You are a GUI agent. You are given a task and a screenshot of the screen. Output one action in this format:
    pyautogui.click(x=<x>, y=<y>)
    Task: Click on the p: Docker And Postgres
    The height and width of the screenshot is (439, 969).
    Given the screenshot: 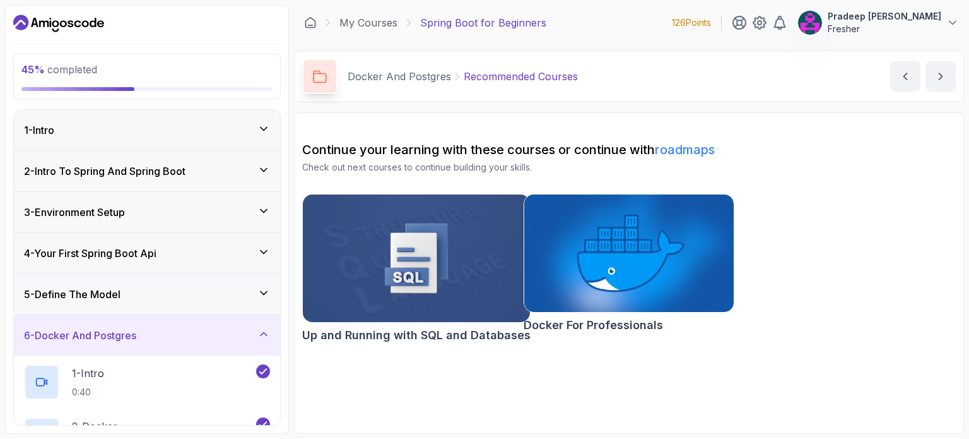 What is the action you would take?
    pyautogui.click(x=399, y=76)
    